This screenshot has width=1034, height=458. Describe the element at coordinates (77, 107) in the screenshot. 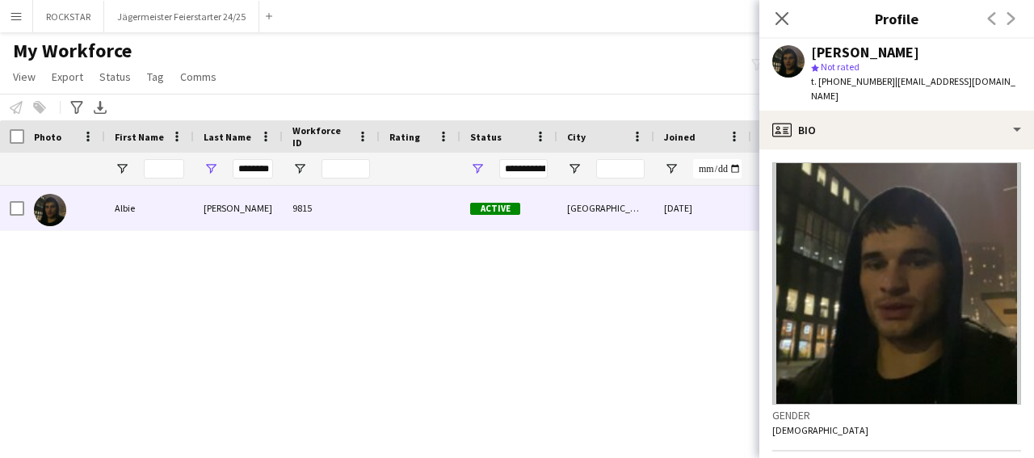

I see `app-action-btn: Advanced filters` at that location.